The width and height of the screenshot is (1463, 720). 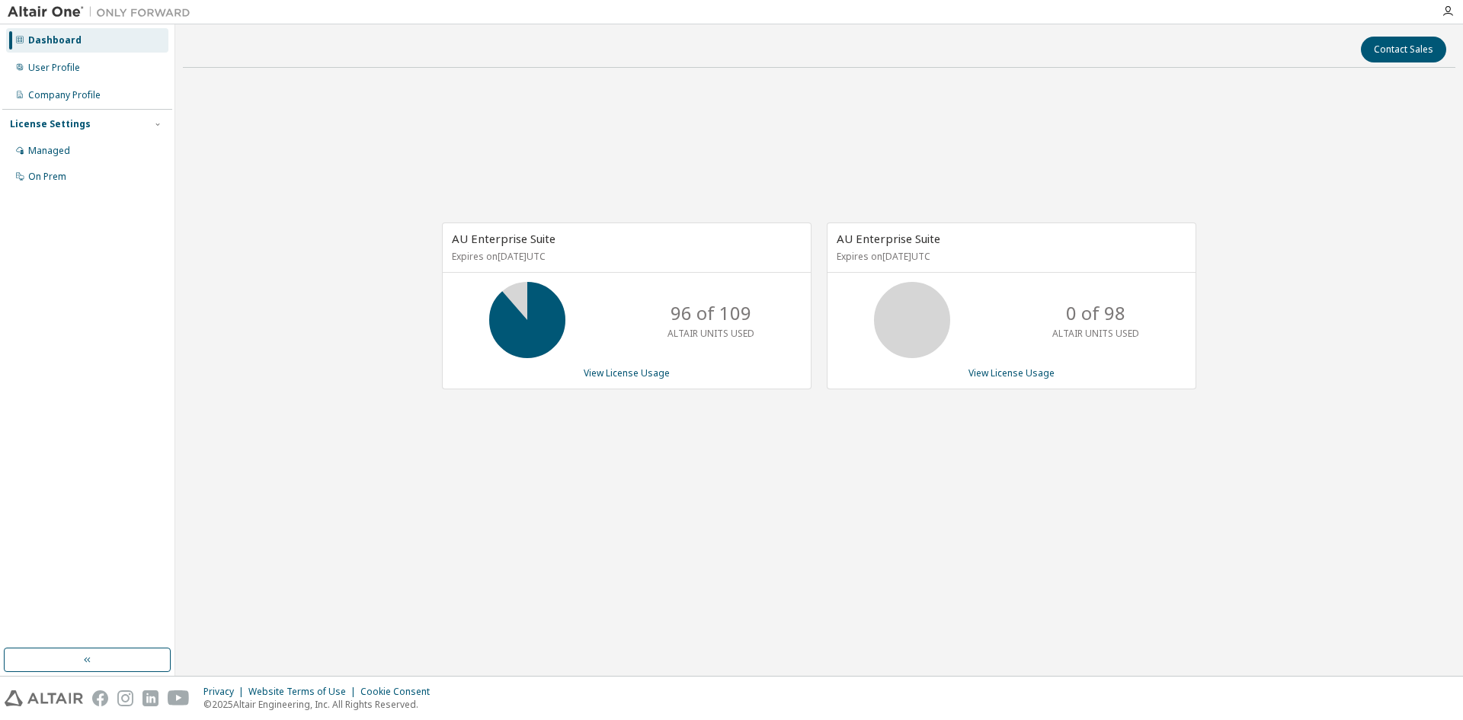 I want to click on div: Dashboard, so click(x=55, y=40).